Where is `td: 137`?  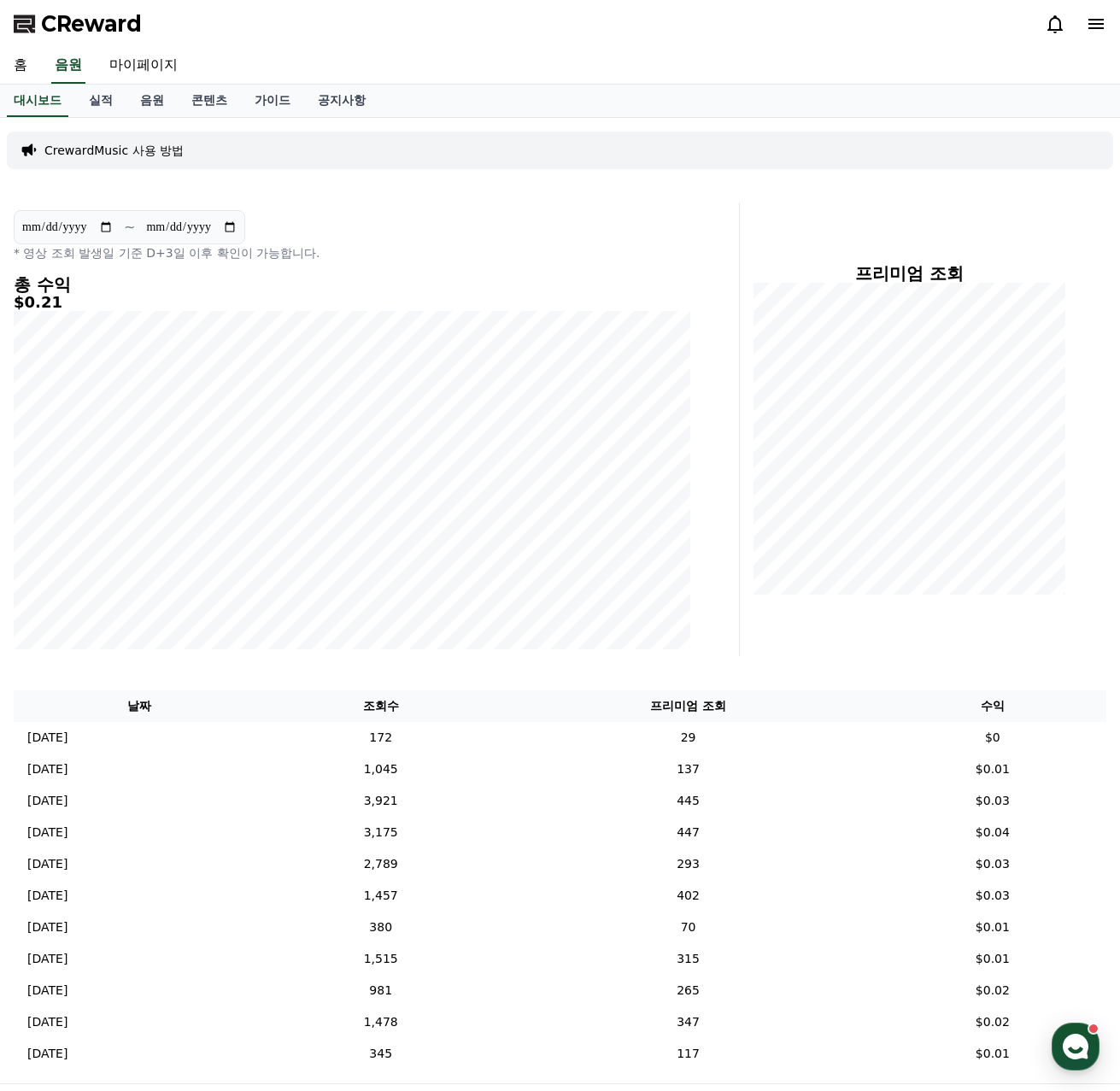 td: 137 is located at coordinates (687, 769).